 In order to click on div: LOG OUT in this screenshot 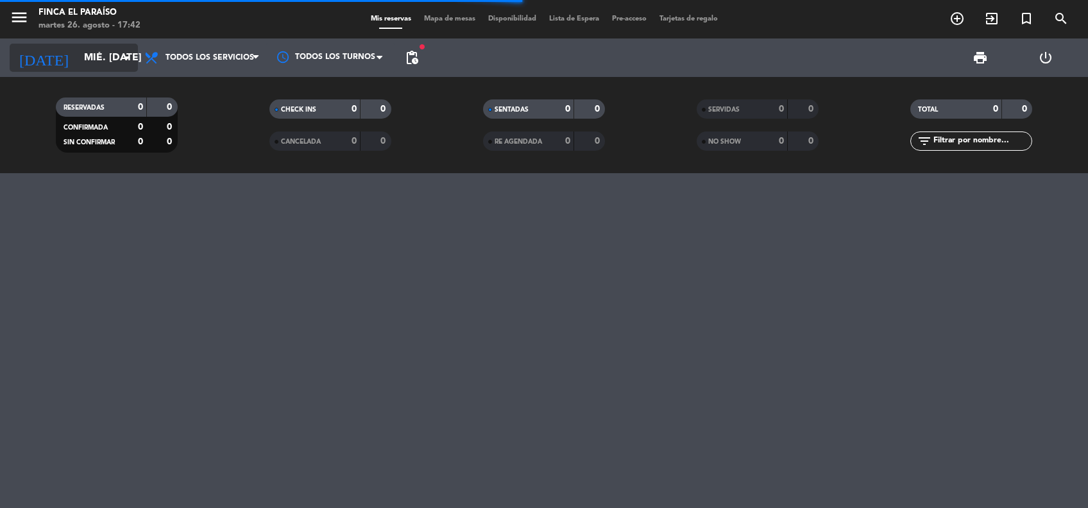, I will do `click(1045, 58)`.